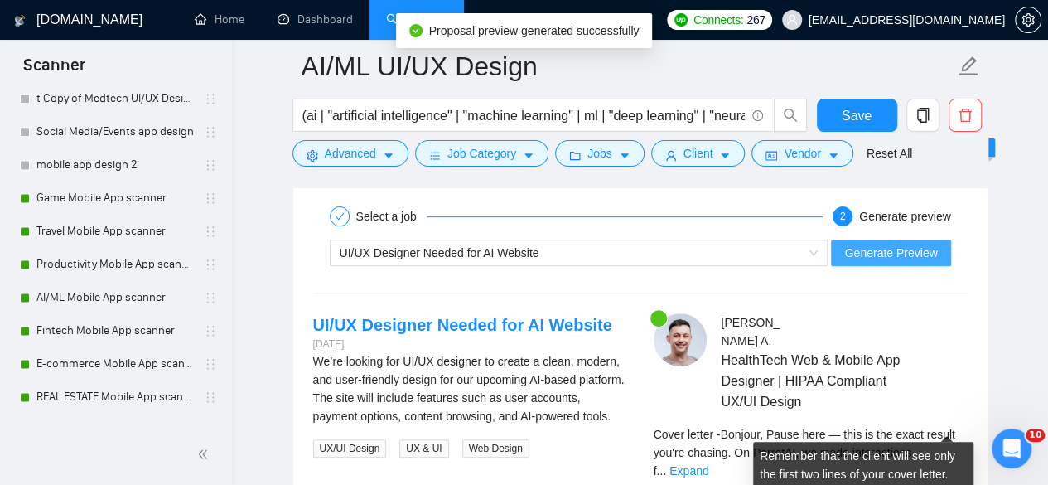  Describe the element at coordinates (923, 115) in the screenshot. I see `span: copy` at that location.